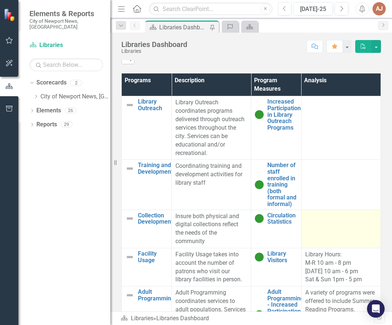  What do you see at coordinates (10, 14) in the screenshot?
I see `img: ClearPoint Strategy` at bounding box center [10, 14].